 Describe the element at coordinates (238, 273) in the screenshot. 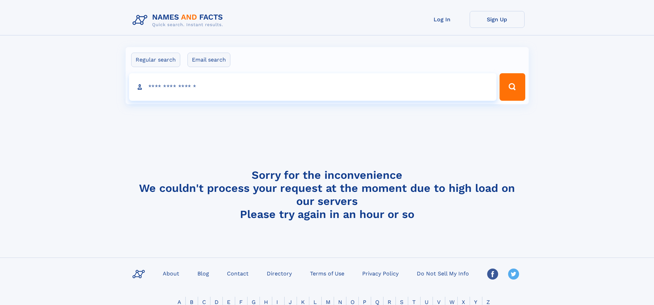

I see `a: Contact` at that location.